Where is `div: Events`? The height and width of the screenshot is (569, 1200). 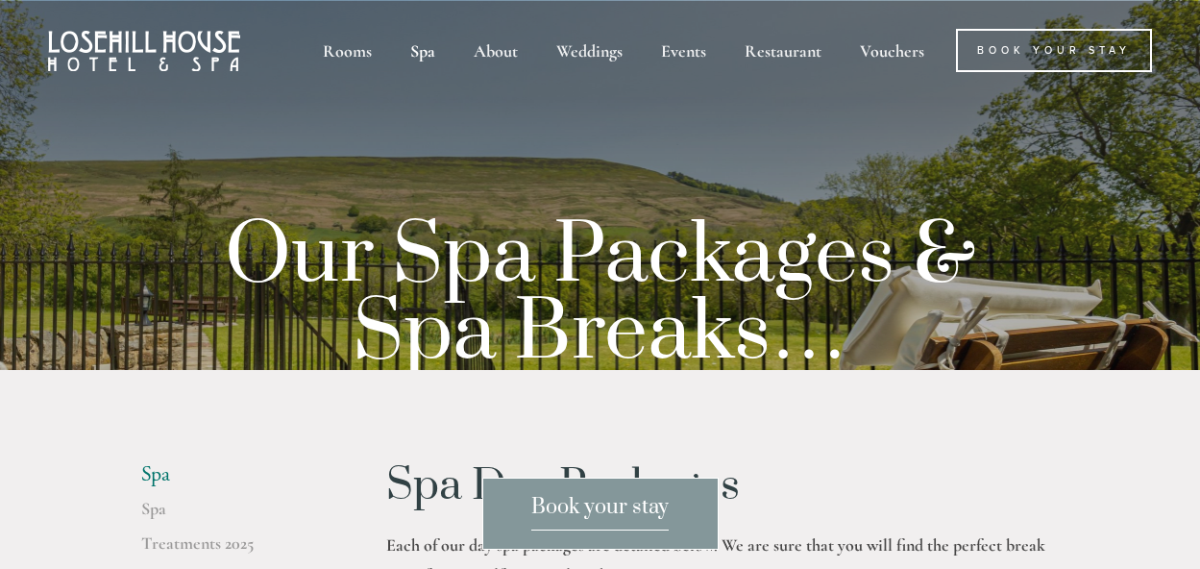
div: Events is located at coordinates (683, 50).